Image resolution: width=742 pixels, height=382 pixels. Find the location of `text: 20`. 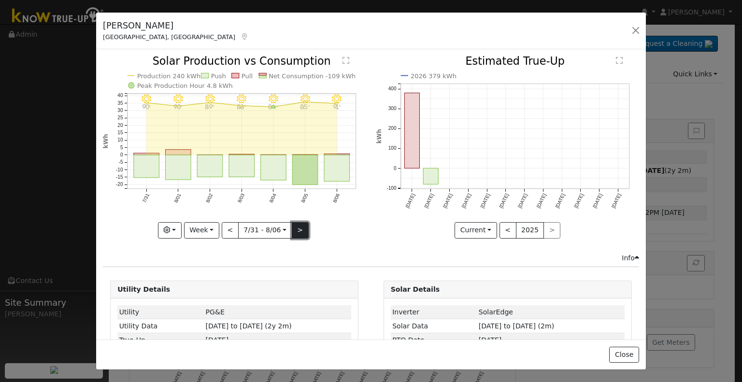

text: 20 is located at coordinates (120, 125).